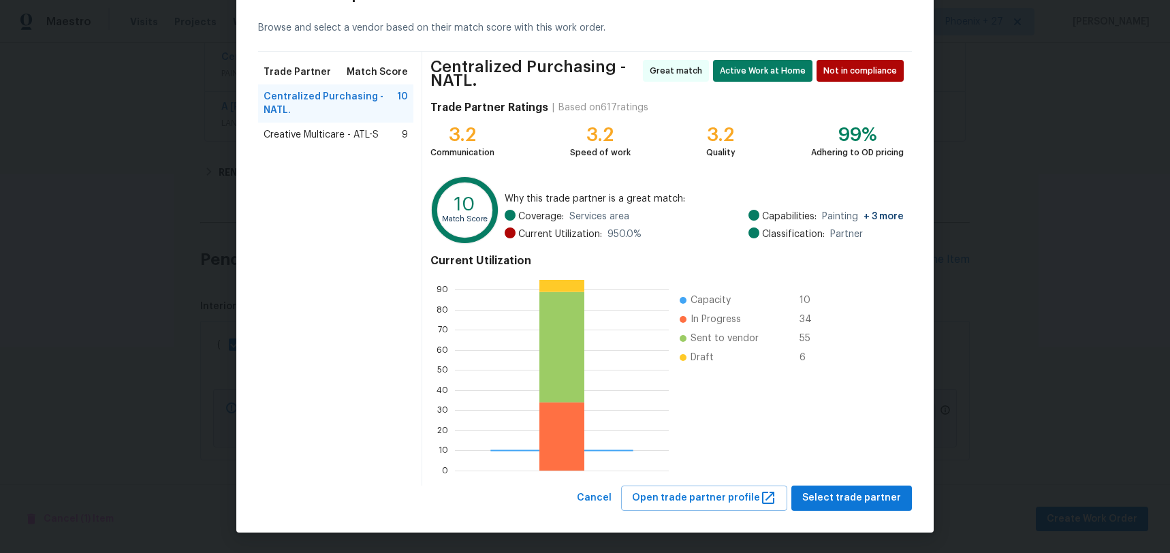 The height and width of the screenshot is (553, 1170). What do you see at coordinates (594, 498) in the screenshot?
I see `button: Cancel` at bounding box center [594, 498].